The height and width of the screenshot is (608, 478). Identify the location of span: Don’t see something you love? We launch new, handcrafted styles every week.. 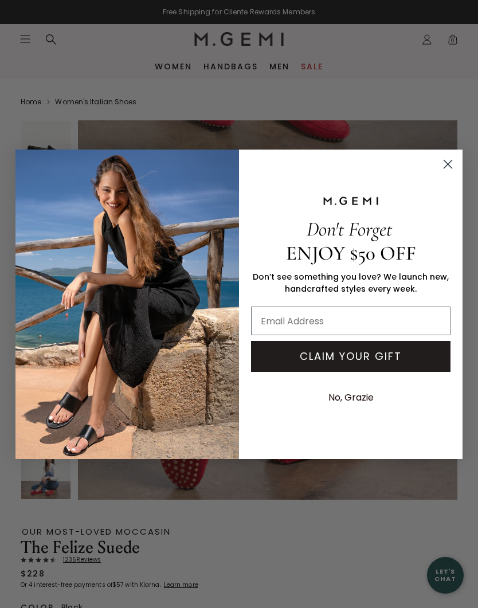
(351, 283).